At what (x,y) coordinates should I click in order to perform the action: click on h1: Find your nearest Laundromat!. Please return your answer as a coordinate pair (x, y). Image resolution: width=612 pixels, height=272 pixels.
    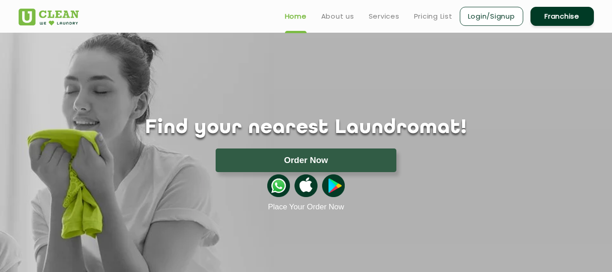
    Looking at the image, I should click on (306, 128).